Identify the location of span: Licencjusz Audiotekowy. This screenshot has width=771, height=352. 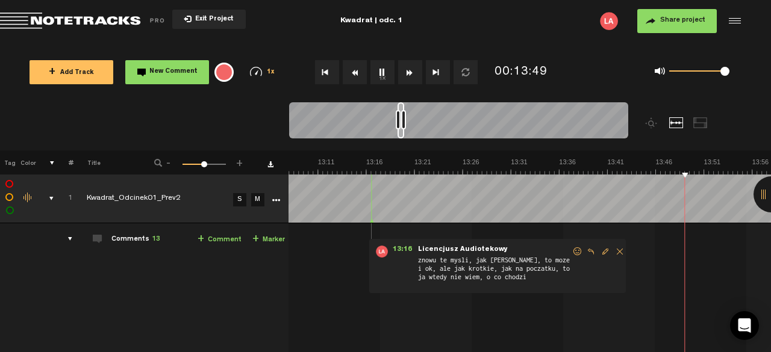
(462, 250).